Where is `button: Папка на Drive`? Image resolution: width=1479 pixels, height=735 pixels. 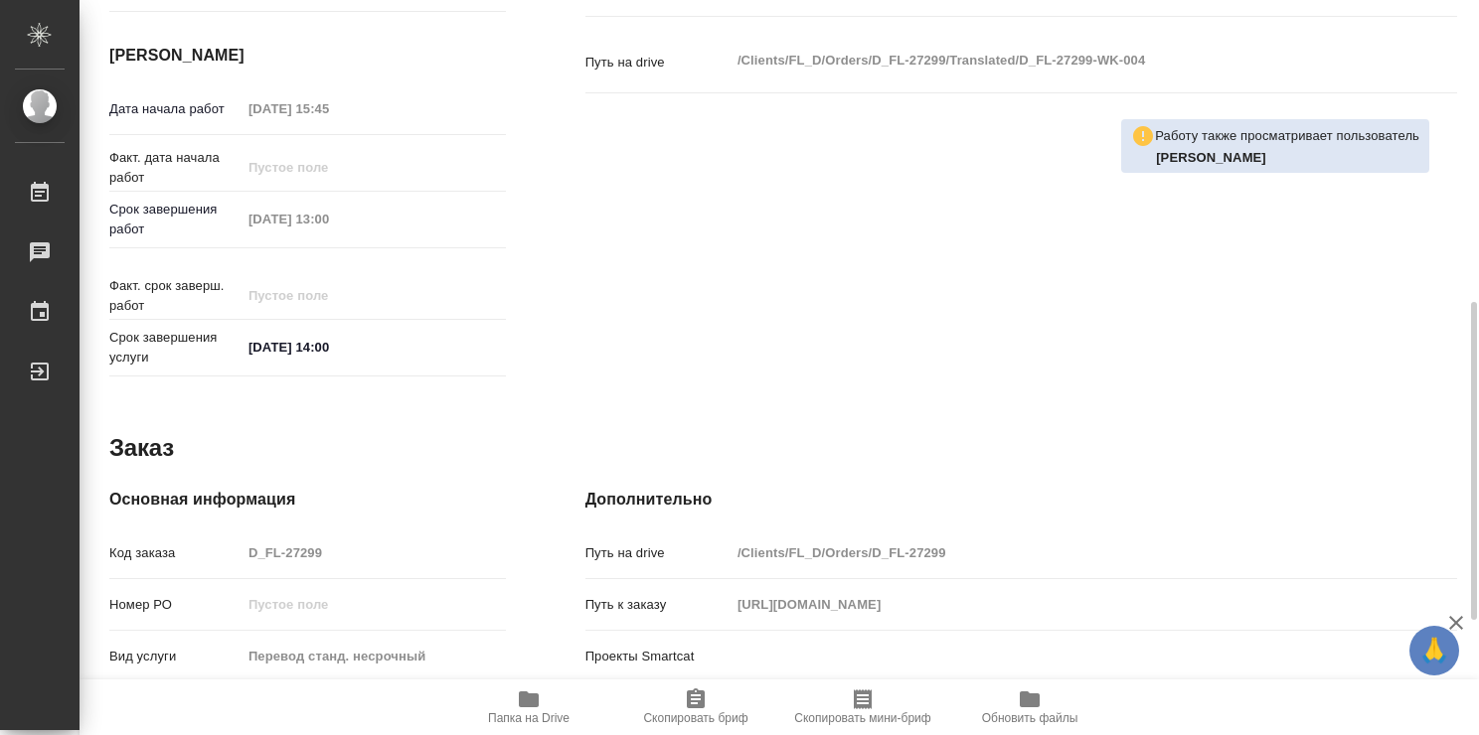 button: Папка на Drive is located at coordinates (529, 708).